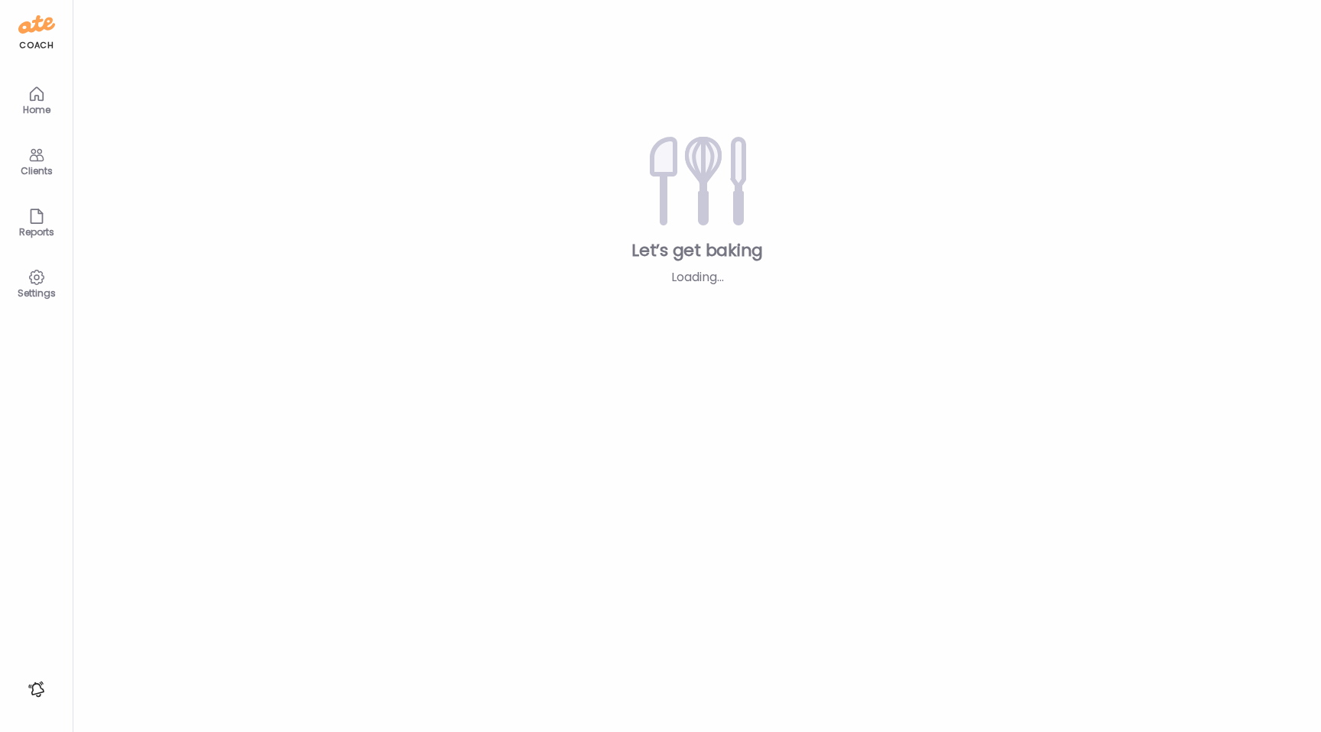 Image resolution: width=1321 pixels, height=732 pixels. I want to click on div: Loading..., so click(697, 277).